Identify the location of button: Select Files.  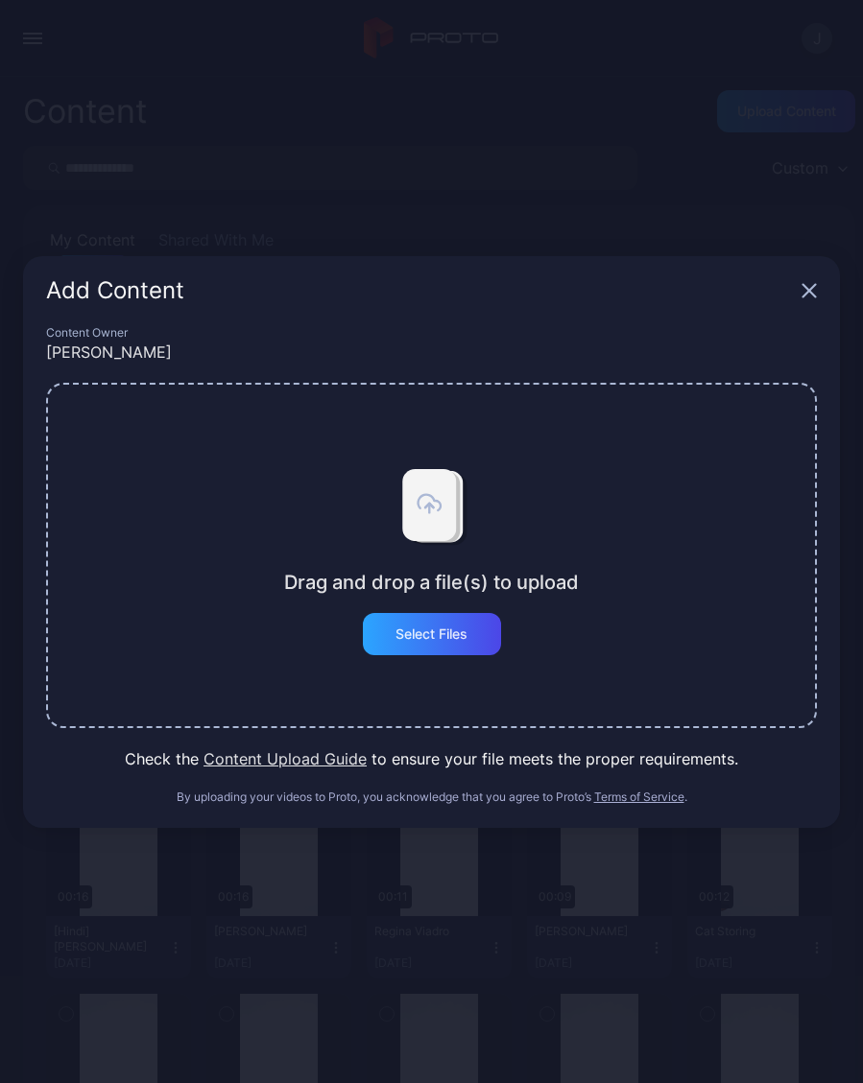
(432, 634).